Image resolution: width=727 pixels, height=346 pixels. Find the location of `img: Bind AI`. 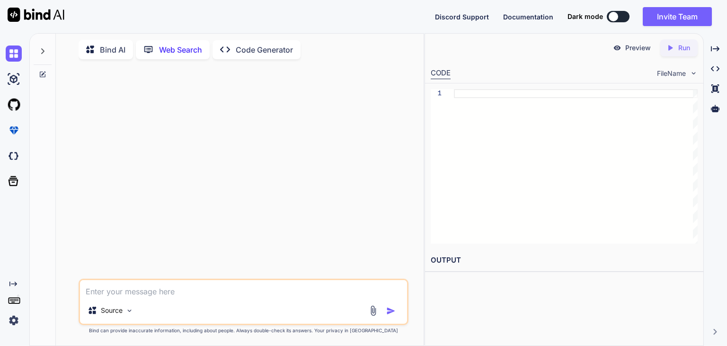

img: Bind AI is located at coordinates (36, 15).